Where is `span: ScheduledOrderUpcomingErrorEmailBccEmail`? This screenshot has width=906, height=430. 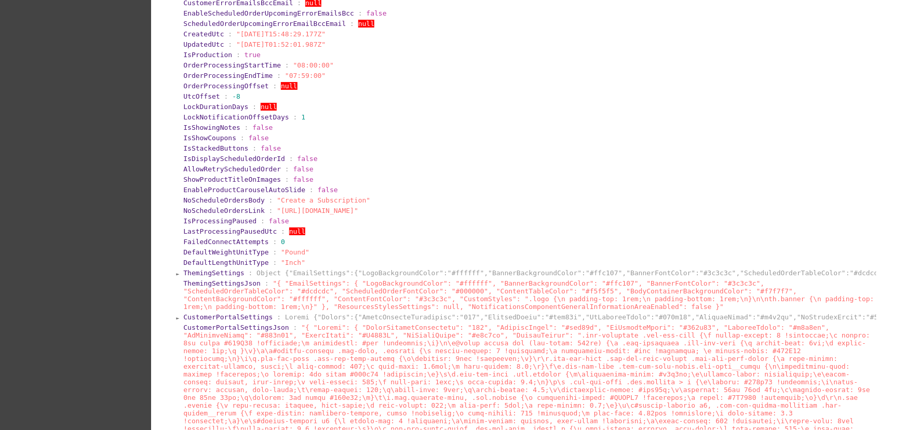 span: ScheduledOrderUpcomingErrorEmailBccEmail is located at coordinates (264, 23).